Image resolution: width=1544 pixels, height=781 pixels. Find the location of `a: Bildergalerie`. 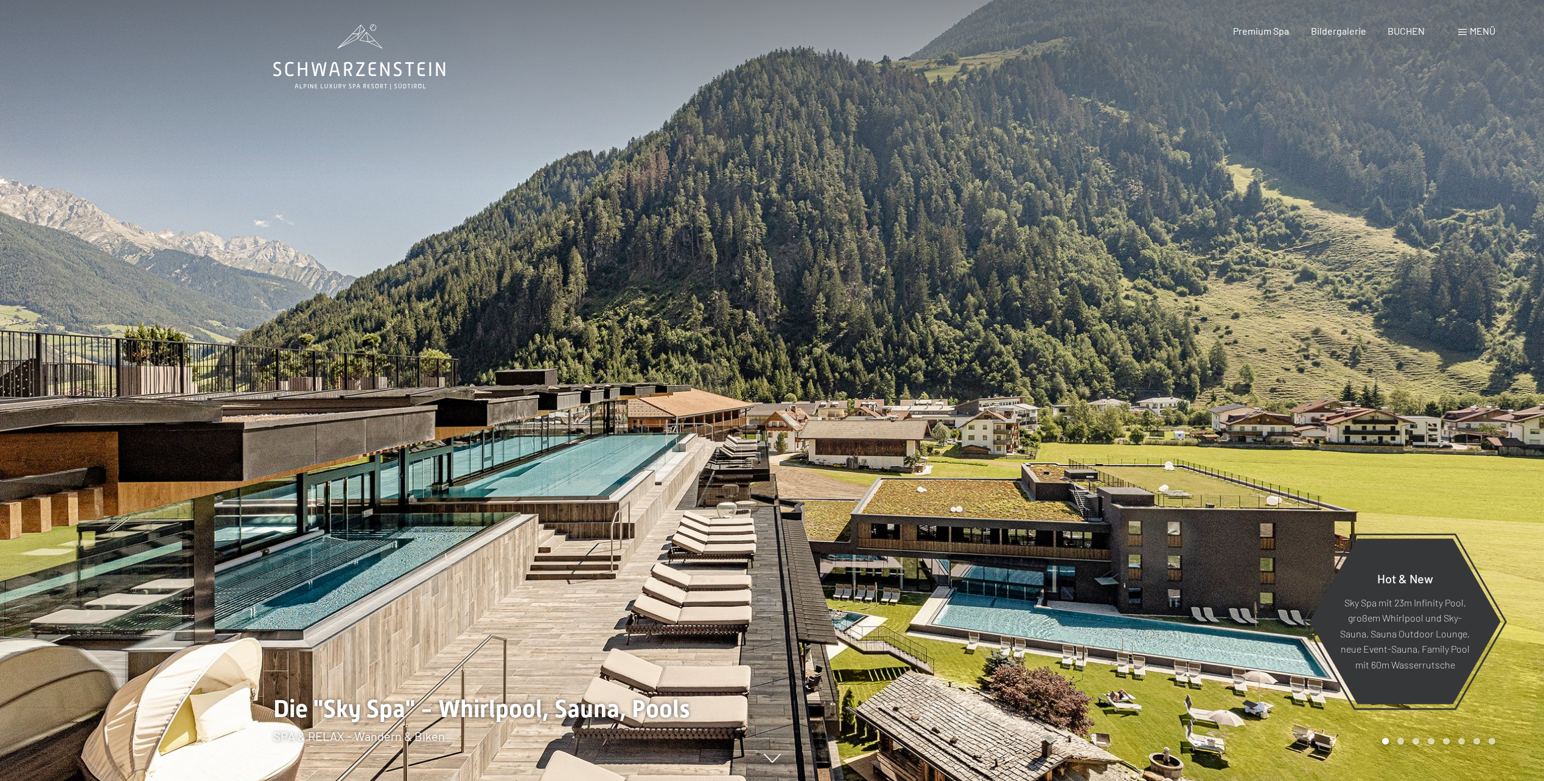

a: Bildergalerie is located at coordinates (1338, 30).